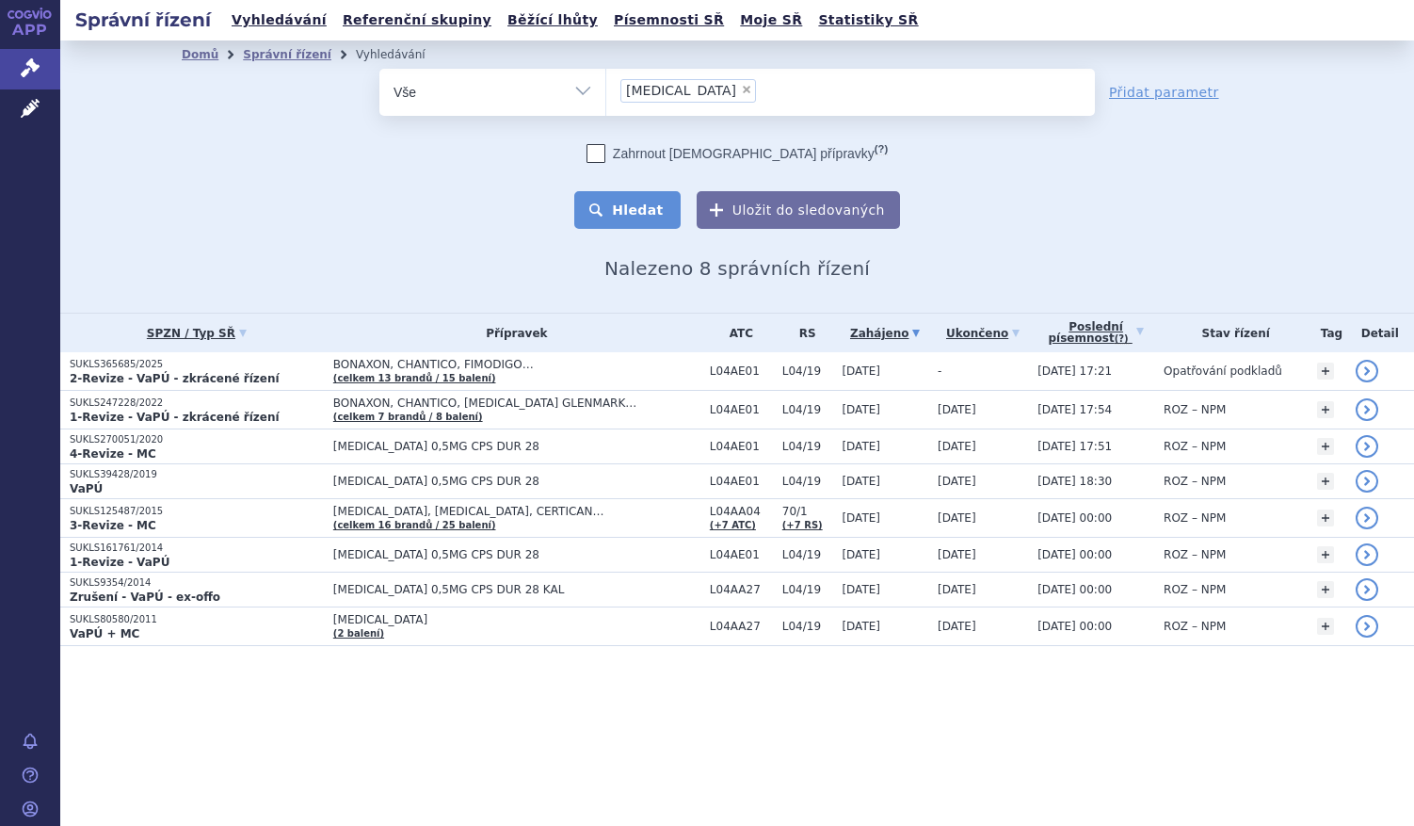  I want to click on p: SUKLS39428/2019, so click(197, 475).